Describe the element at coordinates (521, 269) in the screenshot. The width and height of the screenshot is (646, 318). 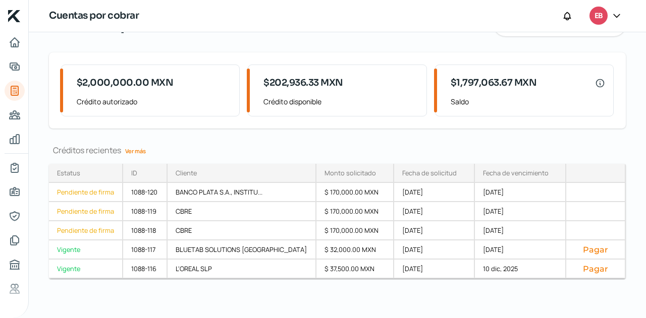
I see `div: 10 dic, 2025` at that location.